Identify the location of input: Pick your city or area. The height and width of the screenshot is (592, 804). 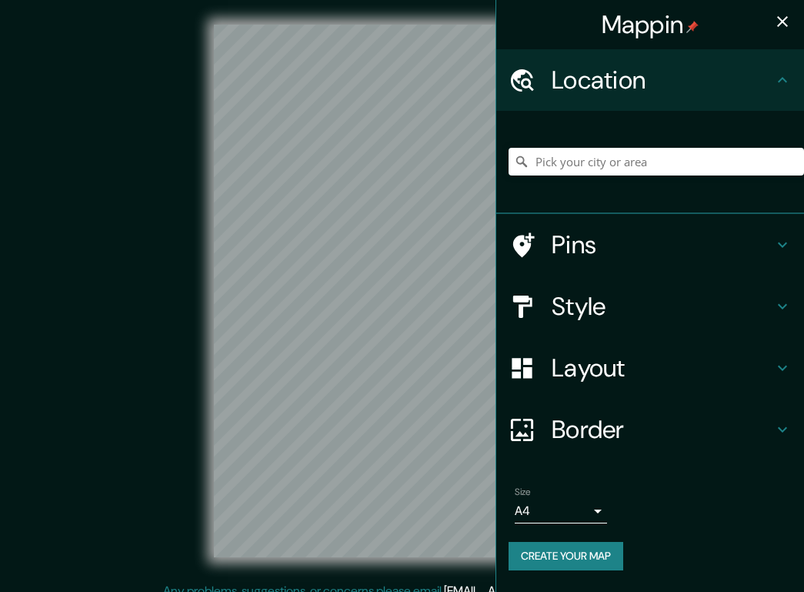
(657, 162).